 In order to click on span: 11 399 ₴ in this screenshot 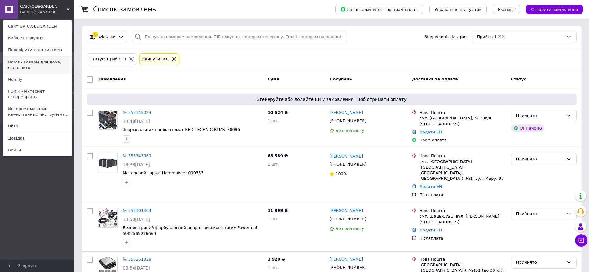, I will do `click(278, 211)`.